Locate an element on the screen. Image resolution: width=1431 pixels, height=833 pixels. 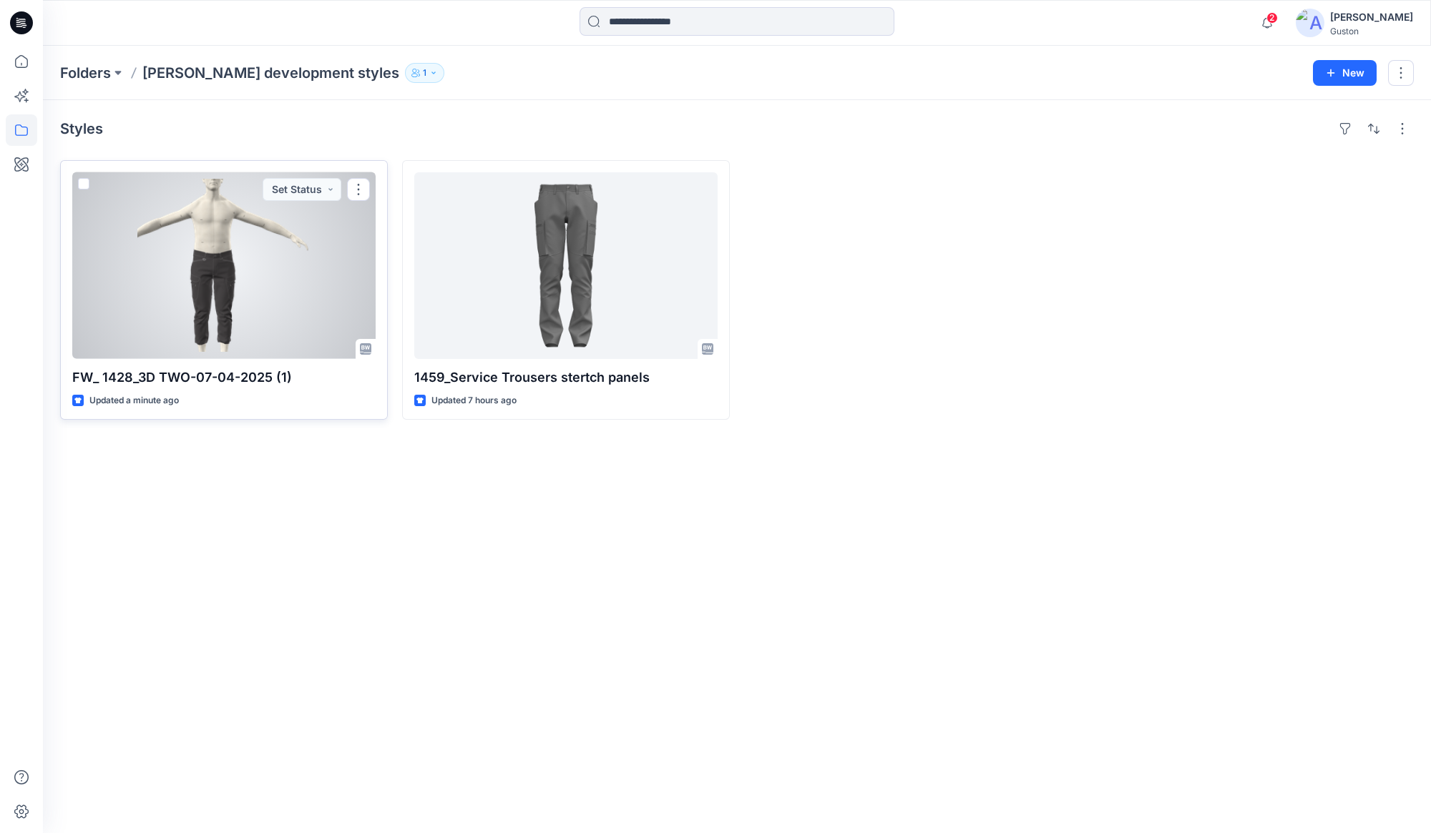
a: FW_ 1428_3D TWO-07-04-2025 (1) is located at coordinates (224, 265).